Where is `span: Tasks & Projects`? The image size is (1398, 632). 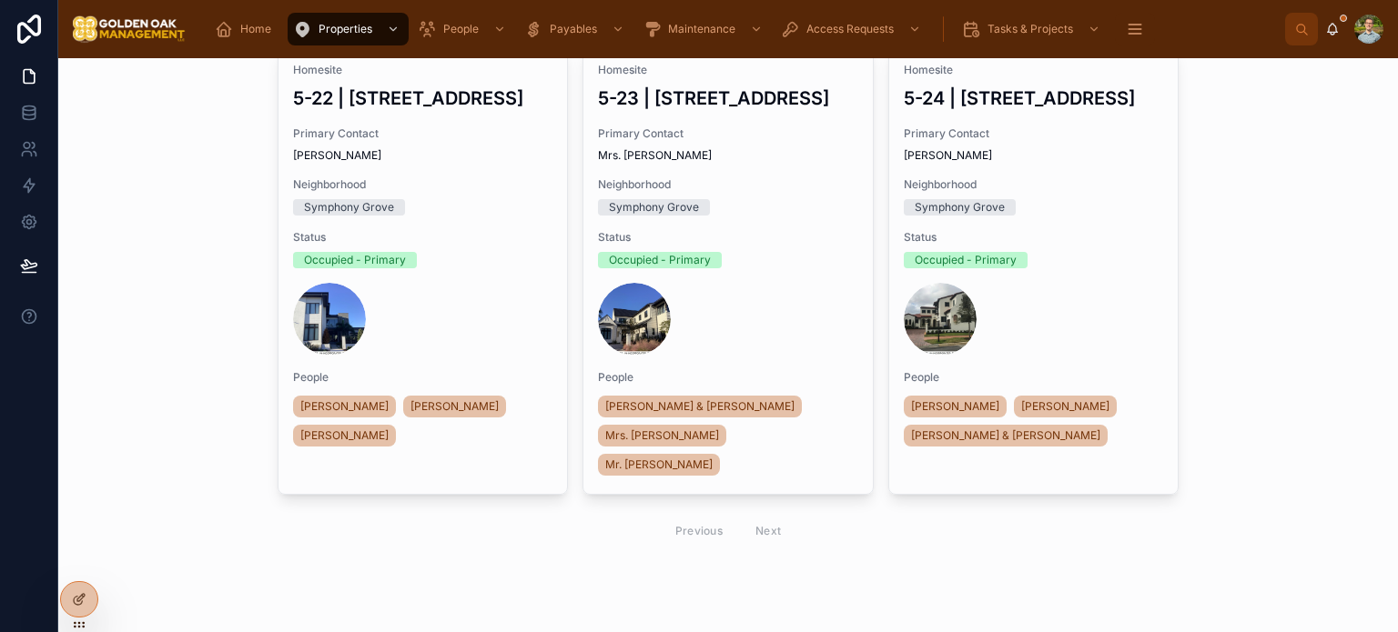
span: Tasks & Projects is located at coordinates (1030, 29).